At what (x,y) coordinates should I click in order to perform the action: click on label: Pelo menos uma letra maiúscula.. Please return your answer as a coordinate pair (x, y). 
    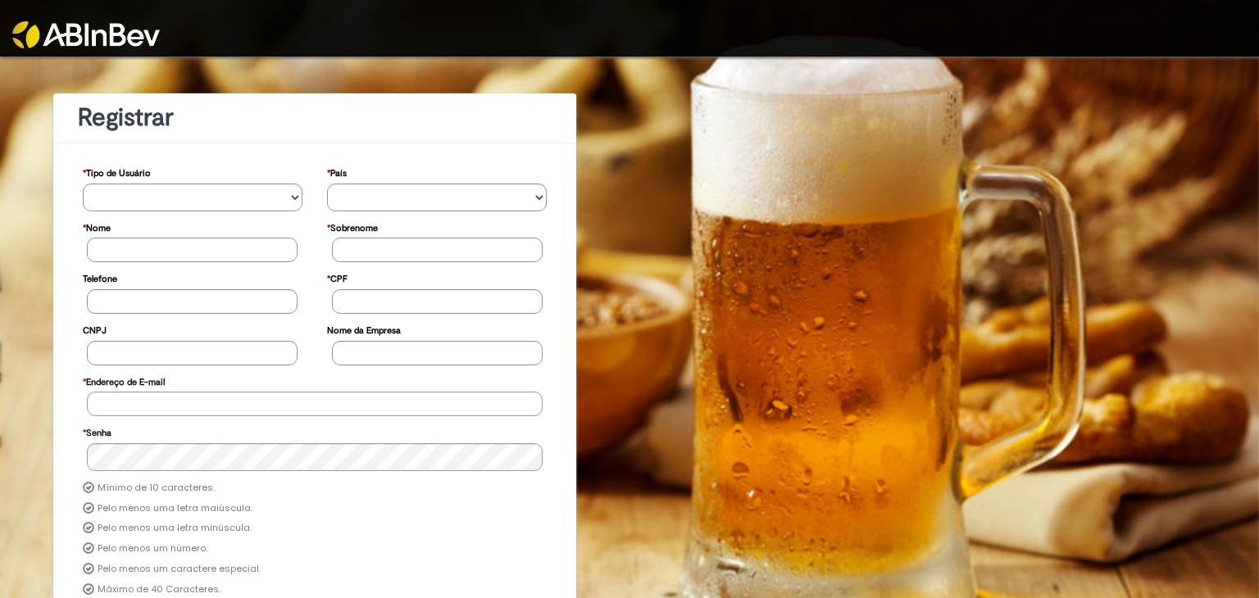
    Looking at the image, I should click on (175, 509).